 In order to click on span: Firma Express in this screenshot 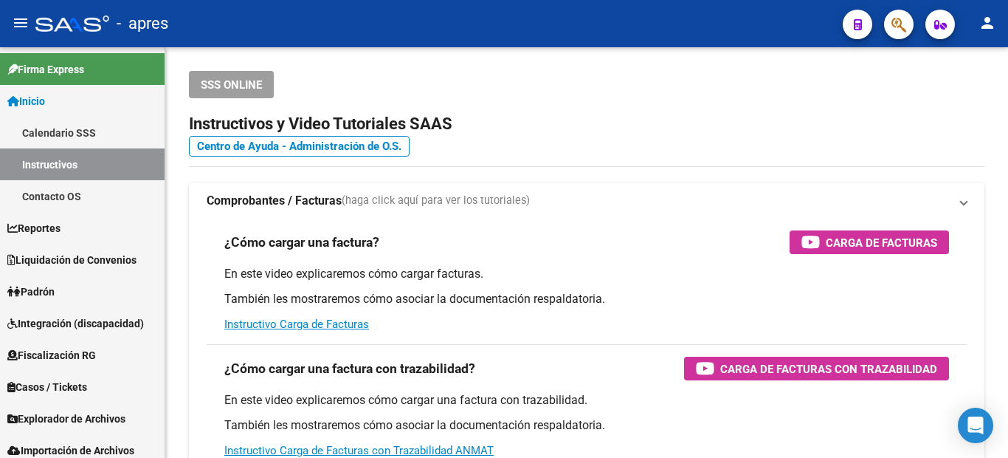, I will do `click(46, 69)`.